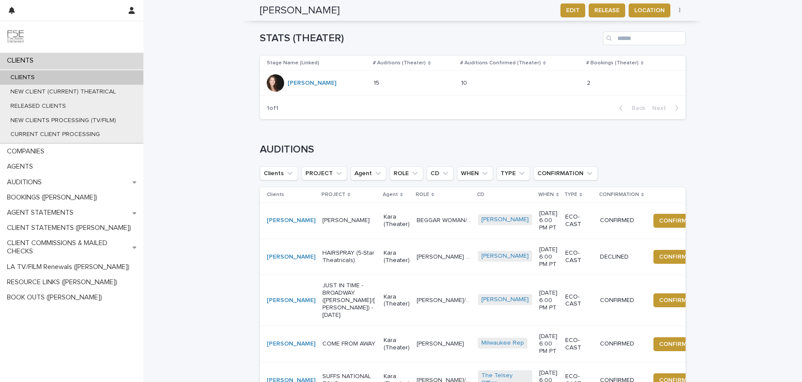 The image size is (802, 382). Describe the element at coordinates (400, 63) in the screenshot. I see `p: # Auditions (Theater)` at that location.